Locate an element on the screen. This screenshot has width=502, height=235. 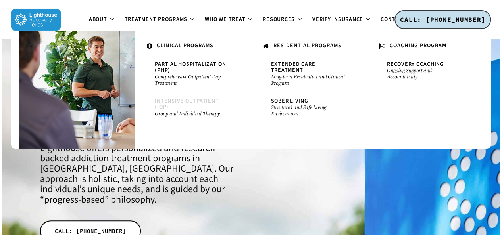
a: progress-based is located at coordinates (74, 199).